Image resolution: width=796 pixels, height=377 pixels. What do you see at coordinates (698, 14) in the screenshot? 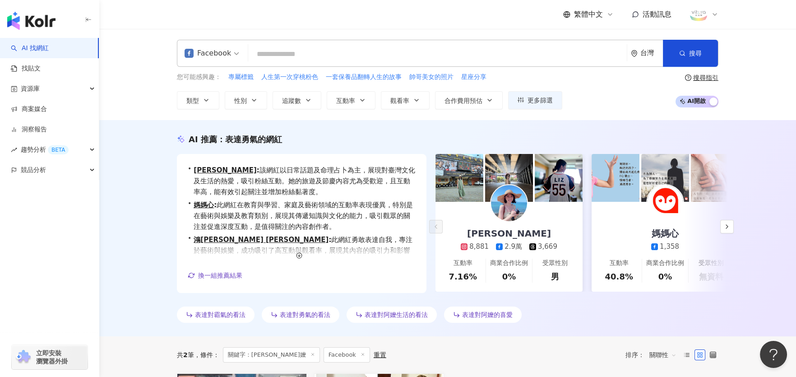
I see `img: 289788395_109780741784748_5251775858296387965_n.jpg` at bounding box center [698, 14].